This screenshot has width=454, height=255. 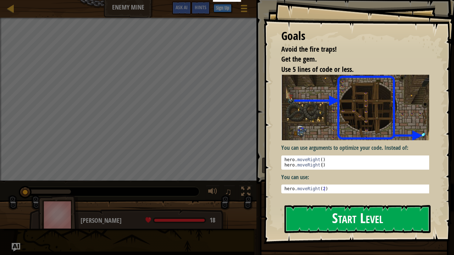 What do you see at coordinates (357, 219) in the screenshot?
I see `button: Start Level` at bounding box center [357, 219].